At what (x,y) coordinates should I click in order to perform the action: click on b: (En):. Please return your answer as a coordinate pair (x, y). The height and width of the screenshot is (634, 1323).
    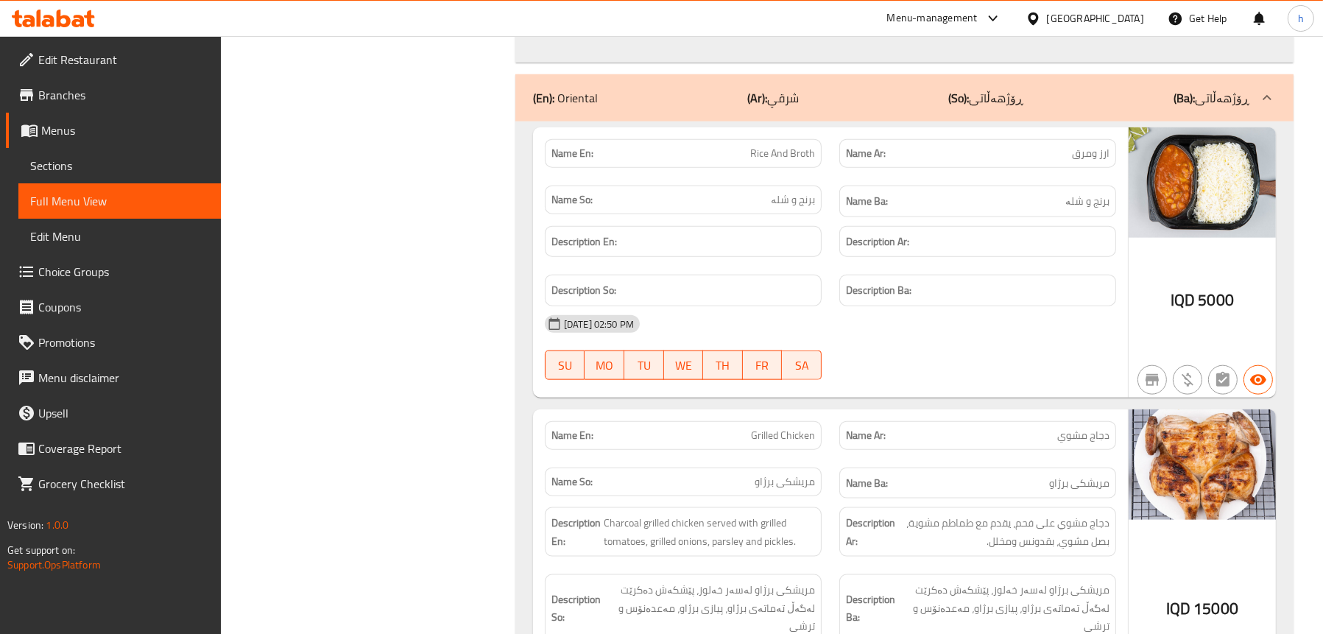
    Looking at the image, I should click on (543, 98).